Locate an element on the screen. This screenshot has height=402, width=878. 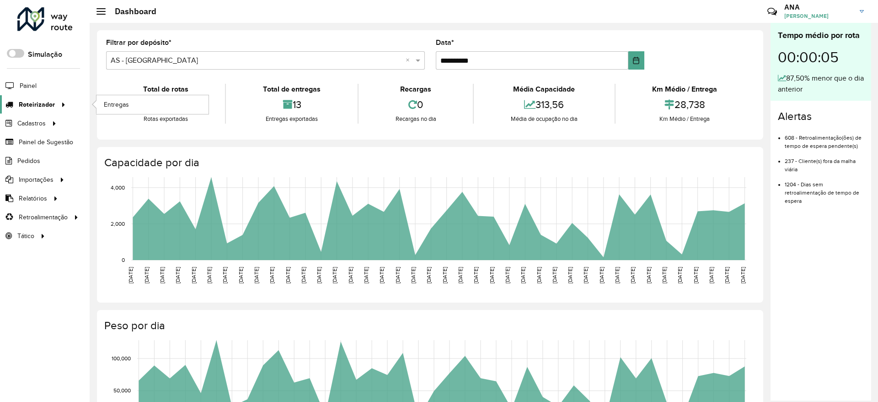
div: Média de ocupação no dia is located at coordinates (544, 119).